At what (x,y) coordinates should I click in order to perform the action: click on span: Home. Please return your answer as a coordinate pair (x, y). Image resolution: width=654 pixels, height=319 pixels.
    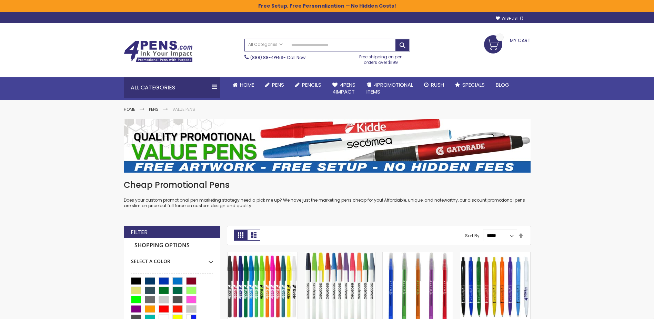
    Looking at the image, I should click on (247, 85).